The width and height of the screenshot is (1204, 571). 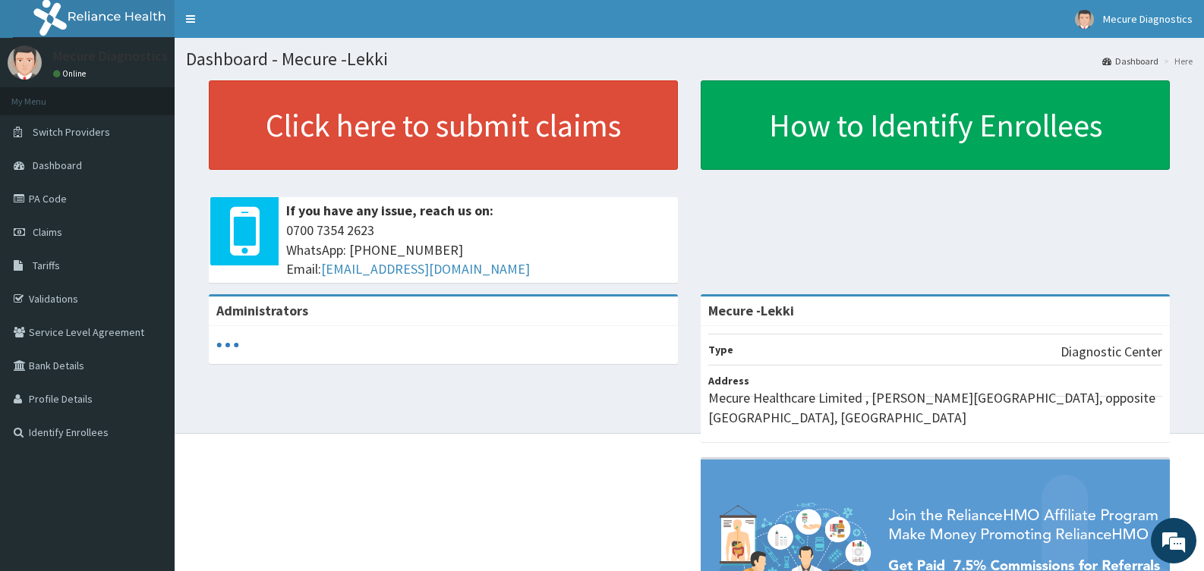 I want to click on strong: Mecure -Lekki, so click(x=751, y=310).